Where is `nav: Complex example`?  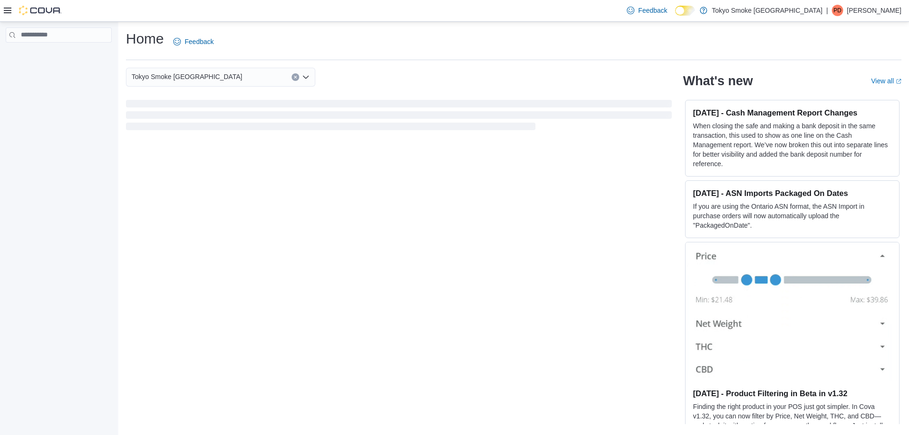
nav: Complex example is located at coordinates (59, 56).